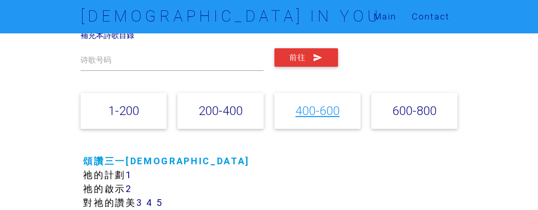 This screenshot has height=210, width=538. I want to click on a: 400-600, so click(317, 110).